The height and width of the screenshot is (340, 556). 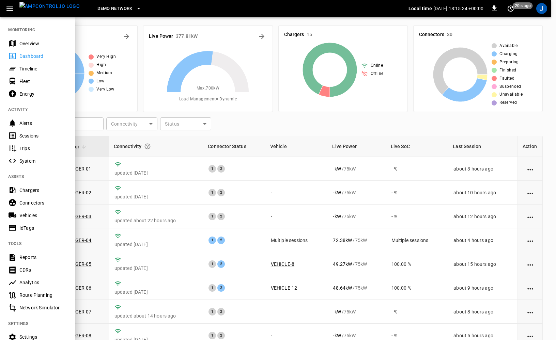 I want to click on div: Overview, so click(x=43, y=44).